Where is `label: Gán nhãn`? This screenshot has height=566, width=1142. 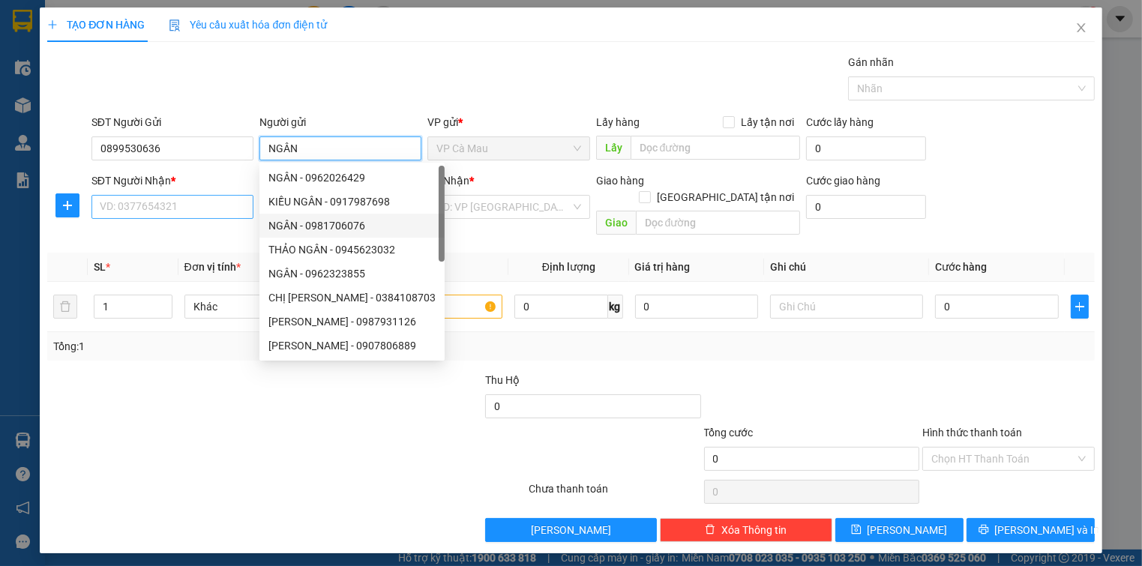 label: Gán nhãn is located at coordinates (870, 62).